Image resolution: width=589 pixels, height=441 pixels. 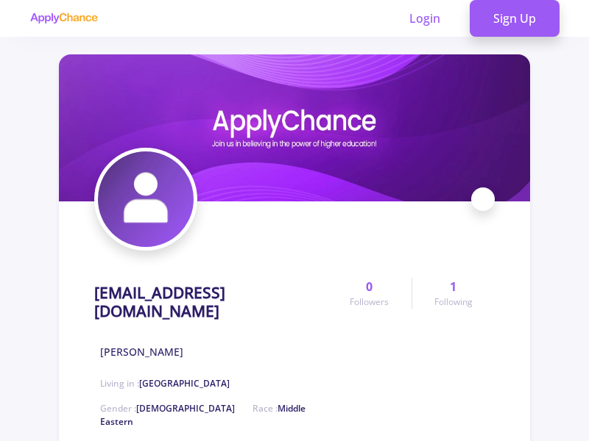 What do you see at coordinates (453, 302) in the screenshot?
I see `span: Following` at bounding box center [453, 302].